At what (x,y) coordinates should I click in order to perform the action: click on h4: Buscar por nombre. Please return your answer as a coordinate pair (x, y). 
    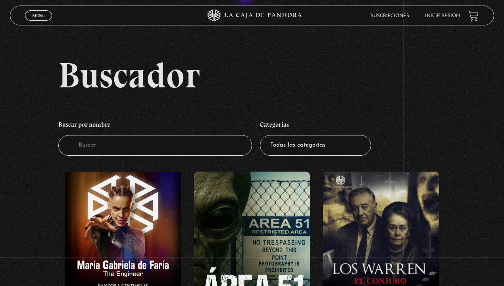
    Looking at the image, I should click on (155, 126).